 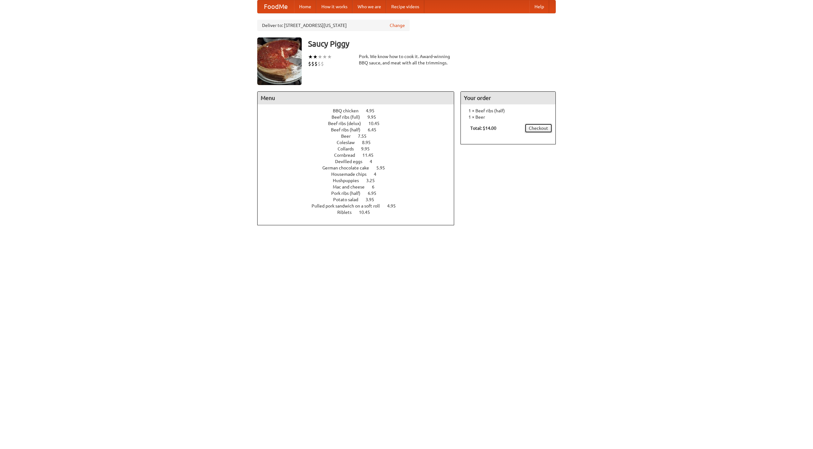 I want to click on span: Coleslaw, so click(x=349, y=143).